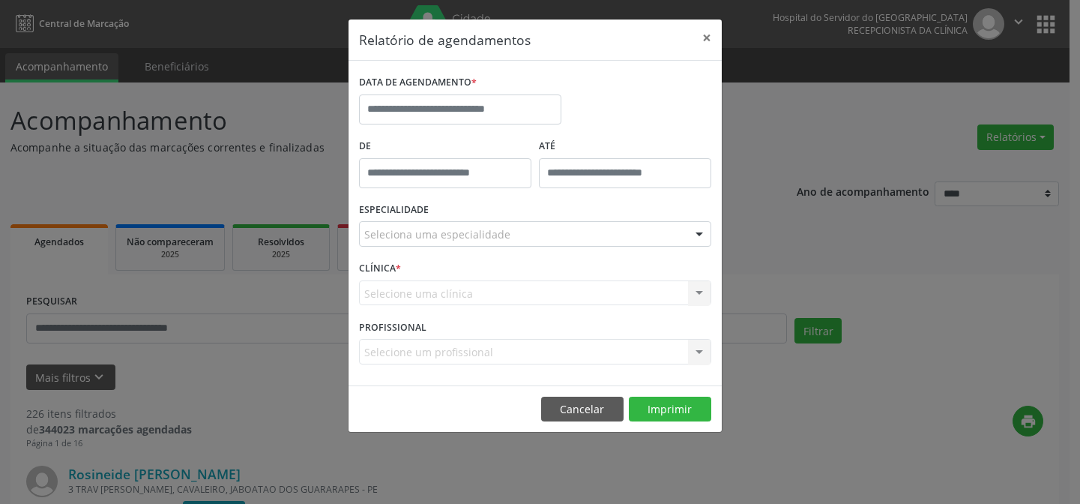 The image size is (1080, 504). I want to click on label: De, so click(445, 146).